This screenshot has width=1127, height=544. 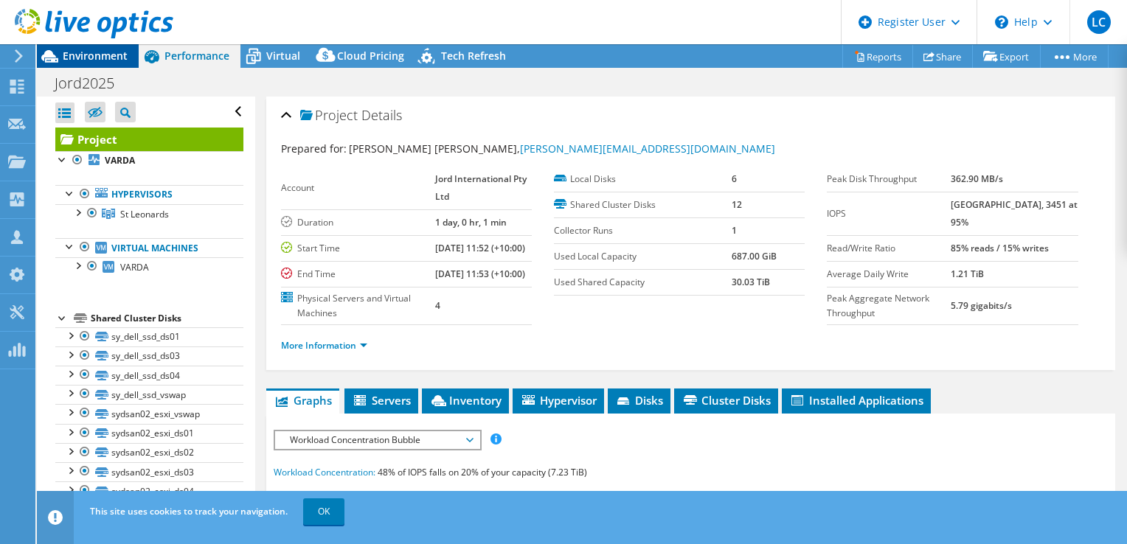 What do you see at coordinates (1006, 56) in the screenshot?
I see `a: Export` at bounding box center [1006, 56].